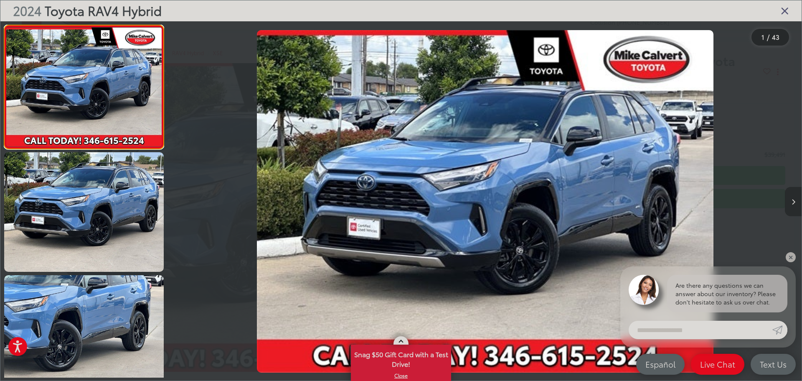 The height and width of the screenshot is (381, 802). I want to click on span: Español, so click(660, 363).